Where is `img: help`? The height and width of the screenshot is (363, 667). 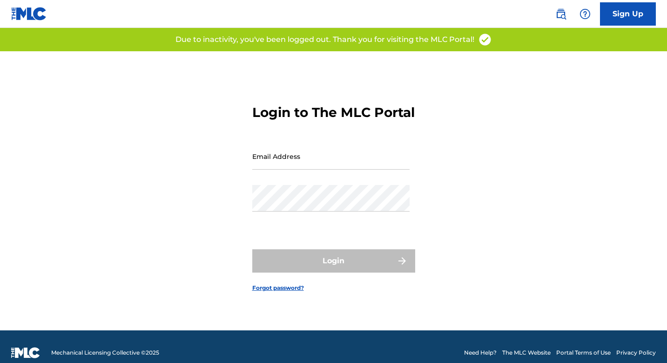
img: help is located at coordinates (585, 14).